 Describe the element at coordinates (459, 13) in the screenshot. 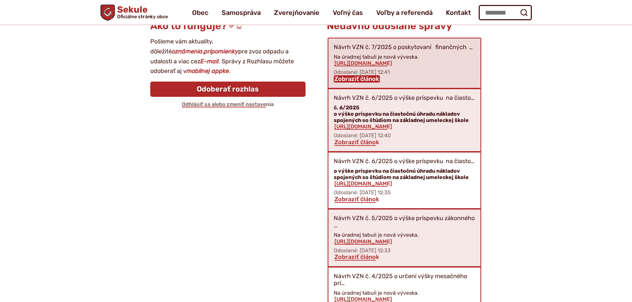

I see `a: Kontakt` at that location.